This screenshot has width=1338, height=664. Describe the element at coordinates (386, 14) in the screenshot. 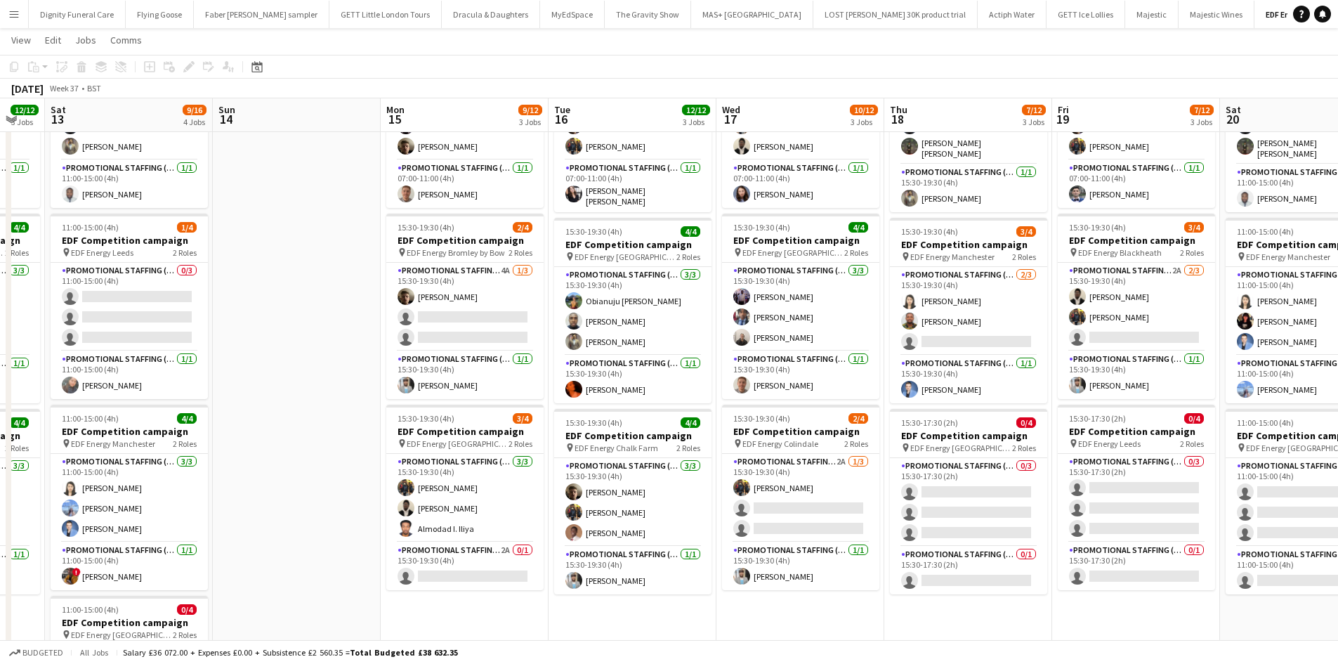

I see `button: GETT Little London Tours` at that location.